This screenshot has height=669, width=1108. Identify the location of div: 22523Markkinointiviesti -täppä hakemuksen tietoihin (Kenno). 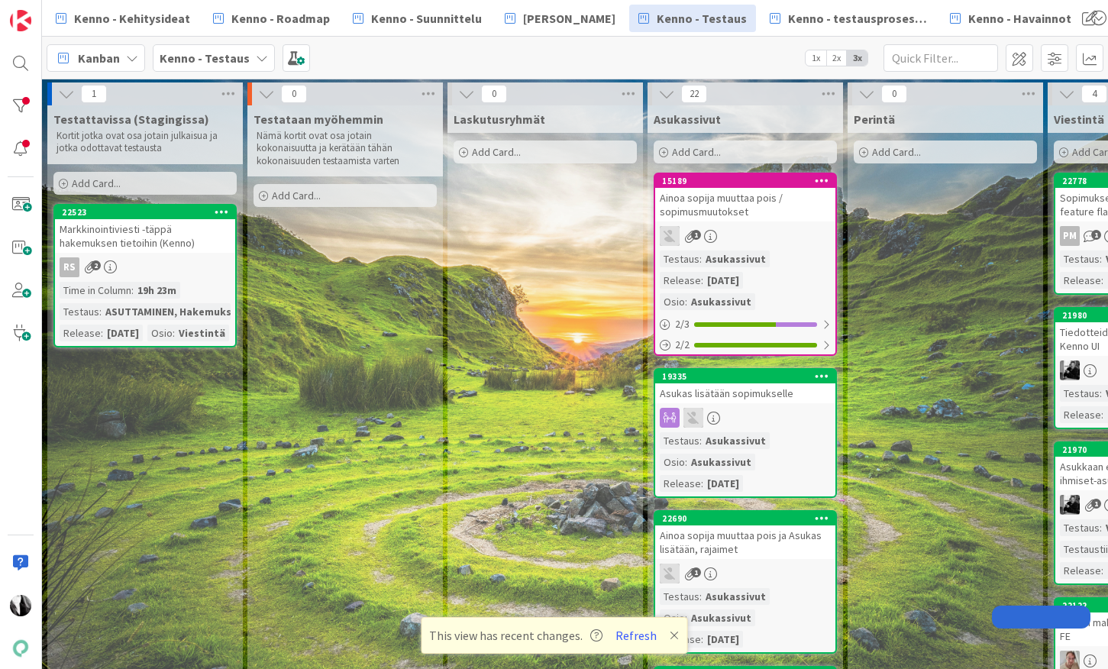
(145, 229).